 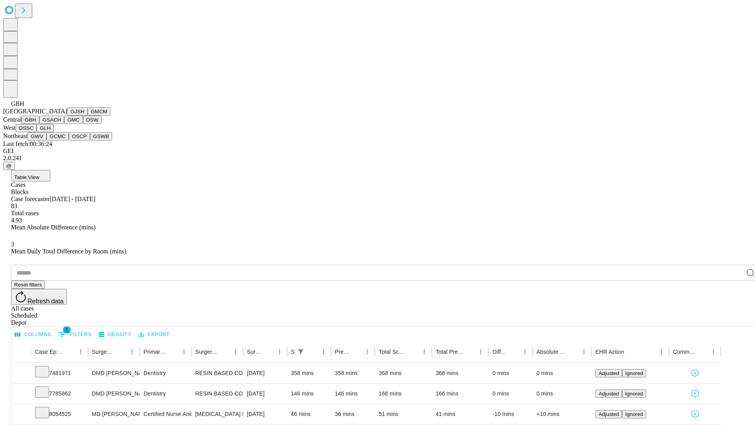 I want to click on div: 1 active filter, so click(x=301, y=352).